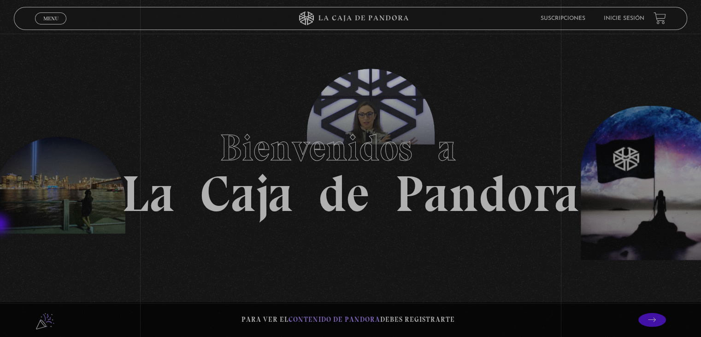 The image size is (701, 337). I want to click on span: contenido de Pandora, so click(334, 319).